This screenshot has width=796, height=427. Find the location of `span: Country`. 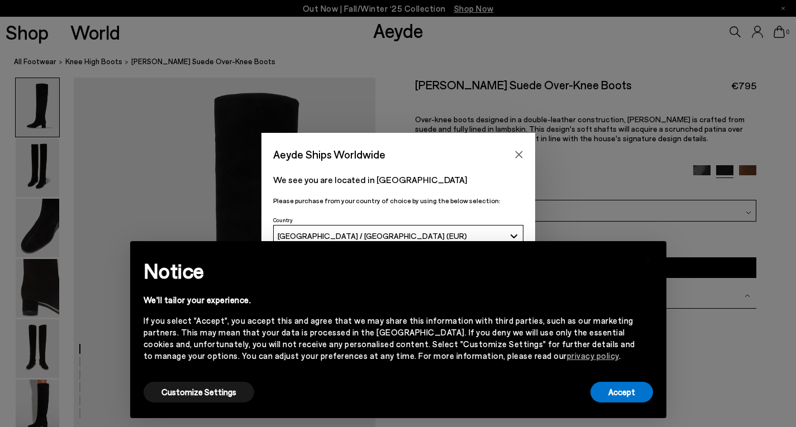

span: Country is located at coordinates (283, 220).